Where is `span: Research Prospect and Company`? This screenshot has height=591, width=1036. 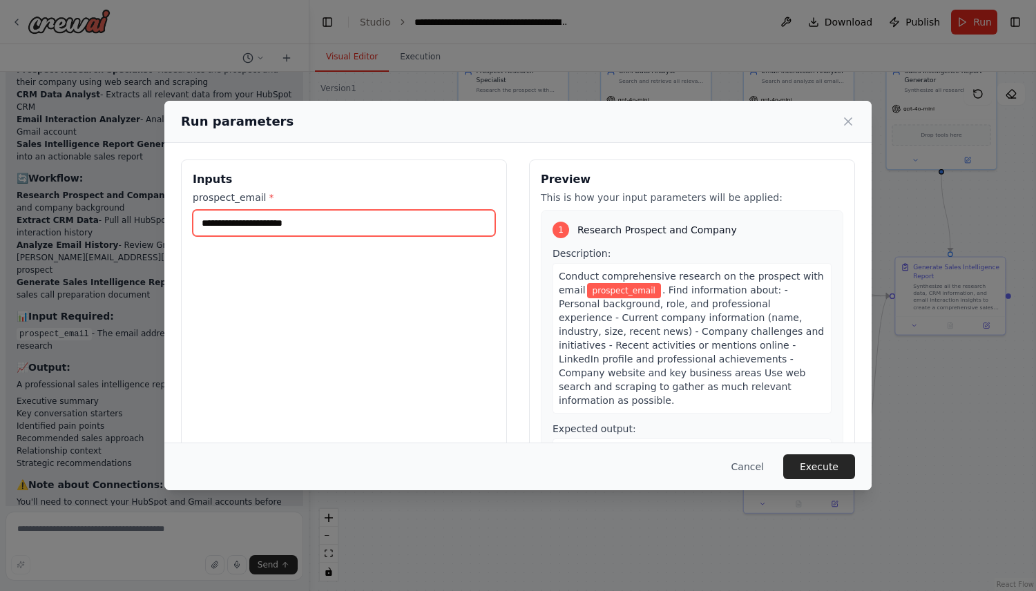 span: Research Prospect and Company is located at coordinates (657, 230).